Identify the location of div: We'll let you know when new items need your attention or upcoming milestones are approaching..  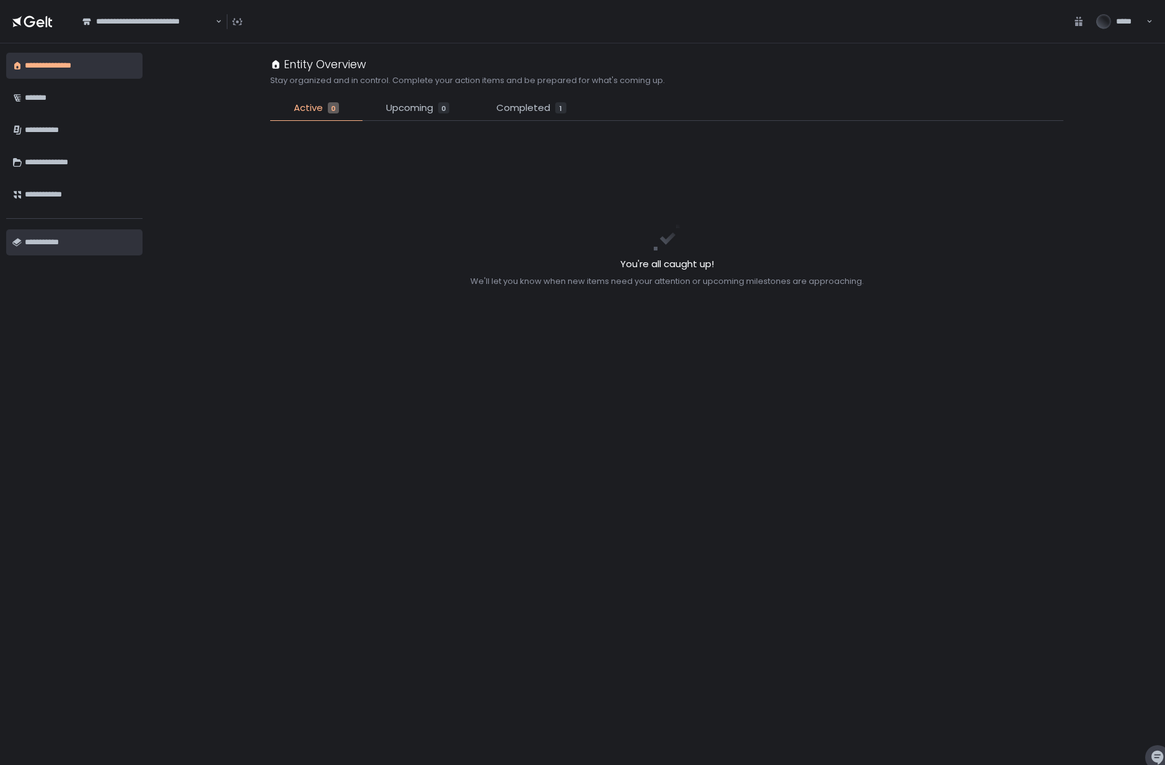
(667, 281).